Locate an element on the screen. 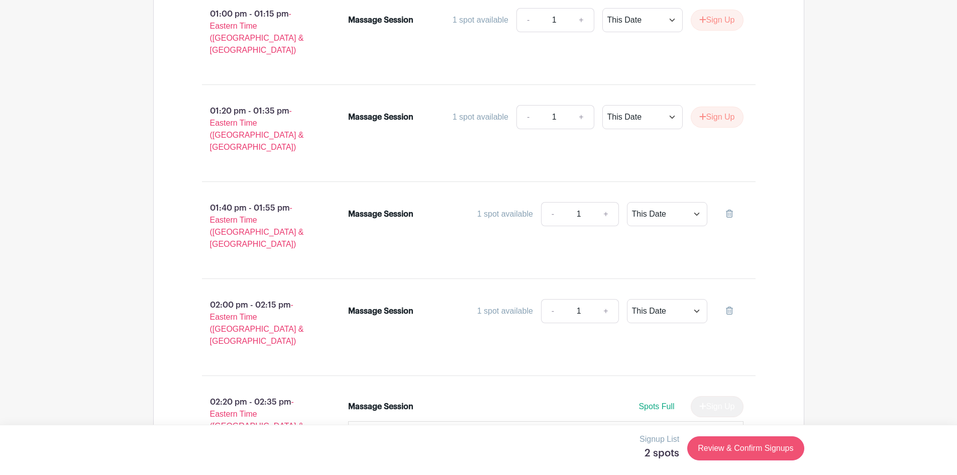 Image resolution: width=957 pixels, height=475 pixels. p: 01:00 pm - 01:15 pm is located at coordinates (259, 32).